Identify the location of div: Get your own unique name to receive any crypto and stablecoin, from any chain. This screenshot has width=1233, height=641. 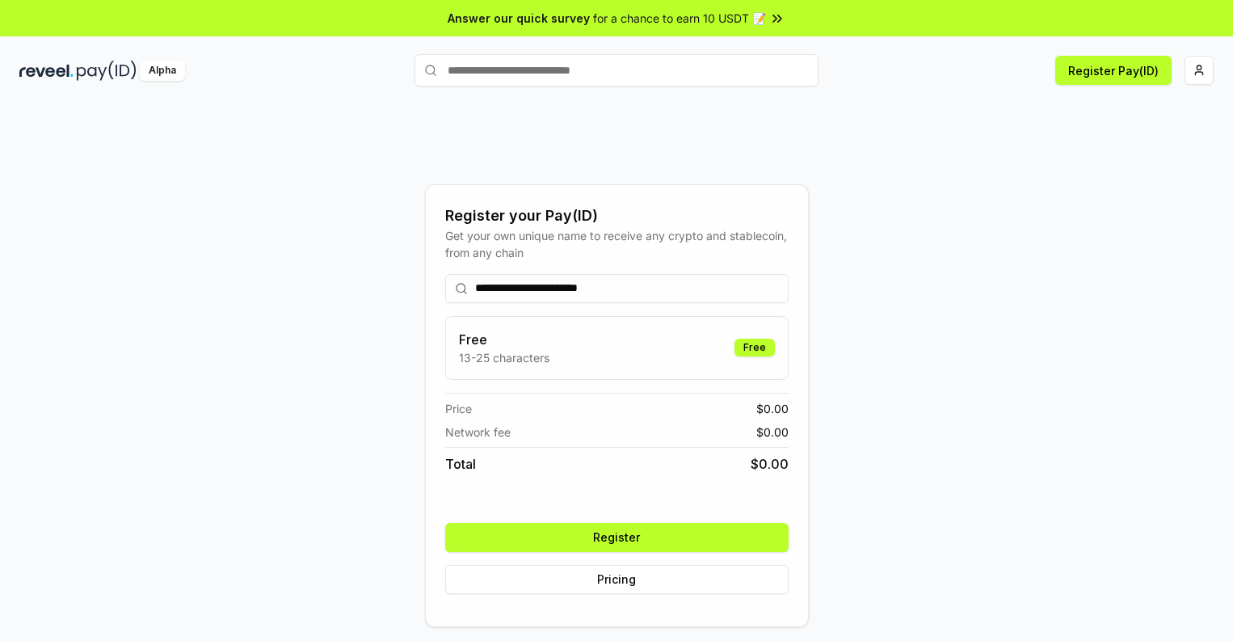
(616, 244).